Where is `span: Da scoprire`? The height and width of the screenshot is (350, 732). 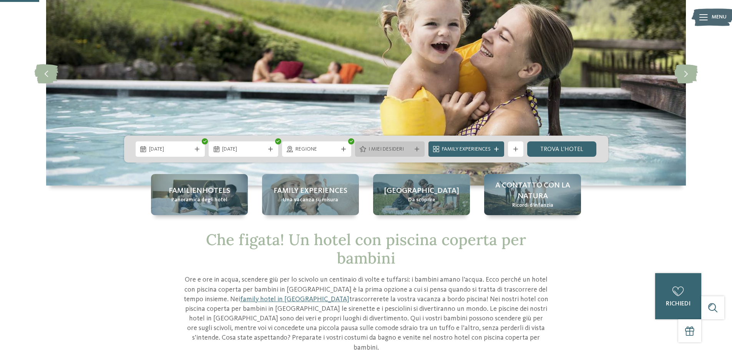 span: Da scoprire is located at coordinates (421, 200).